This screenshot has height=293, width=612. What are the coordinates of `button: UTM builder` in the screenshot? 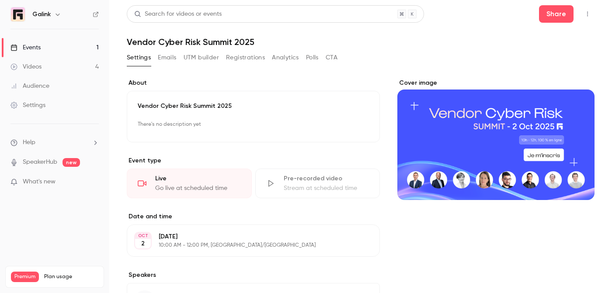 It's located at (201, 58).